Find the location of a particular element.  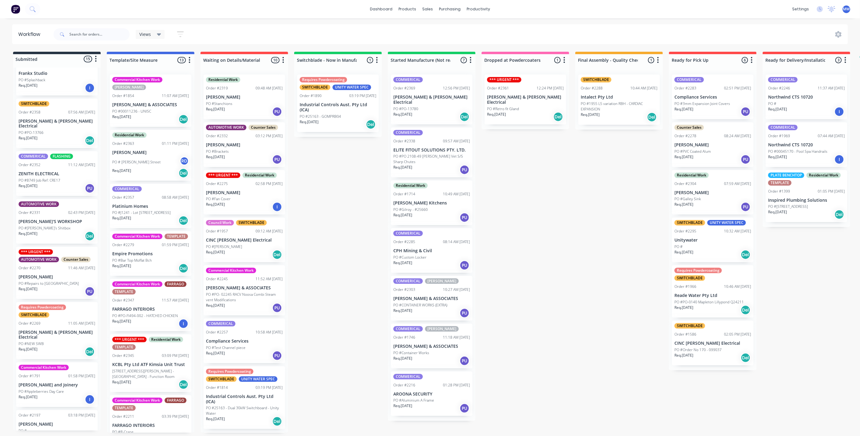

div: Order #1854 is located at coordinates (123, 96).